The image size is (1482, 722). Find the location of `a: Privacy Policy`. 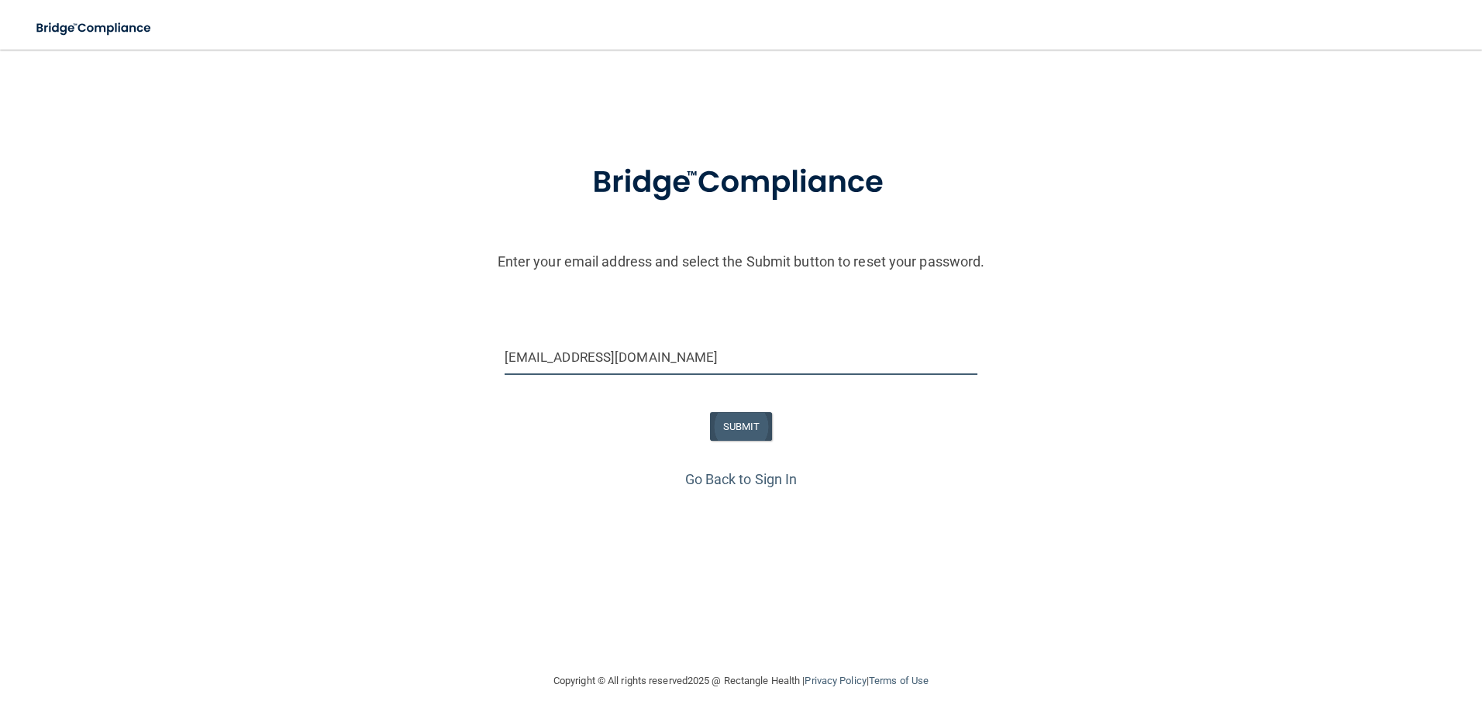

a: Privacy Policy is located at coordinates (835, 680).